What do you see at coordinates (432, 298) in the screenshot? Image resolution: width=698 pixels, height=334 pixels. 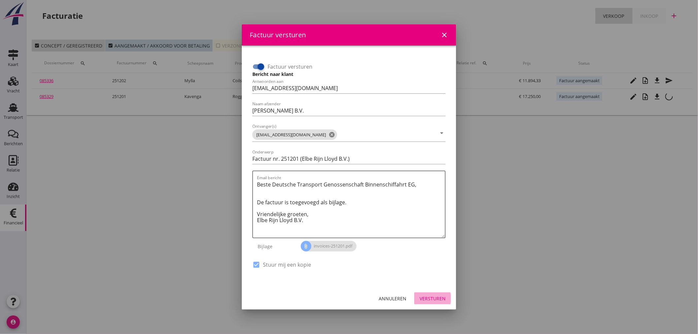 I see `button: Versturen` at bounding box center [432, 298].